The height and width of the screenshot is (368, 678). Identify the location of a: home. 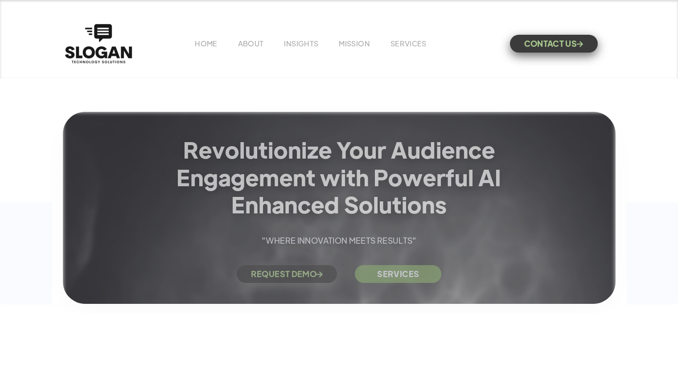
(98, 44).